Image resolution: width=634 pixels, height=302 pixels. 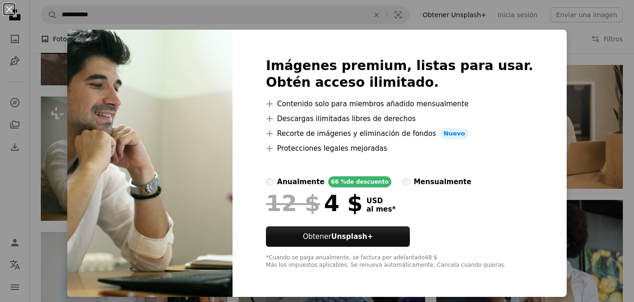 I want to click on img: premium_photo-1661270432378-60507cbf4af0, so click(x=150, y=163).